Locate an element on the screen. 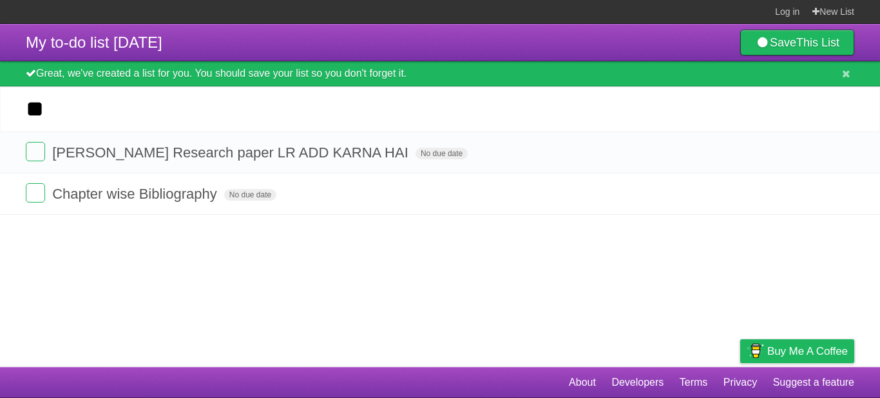 This screenshot has width=880, height=398. a: Privacy is located at coordinates (740, 382).